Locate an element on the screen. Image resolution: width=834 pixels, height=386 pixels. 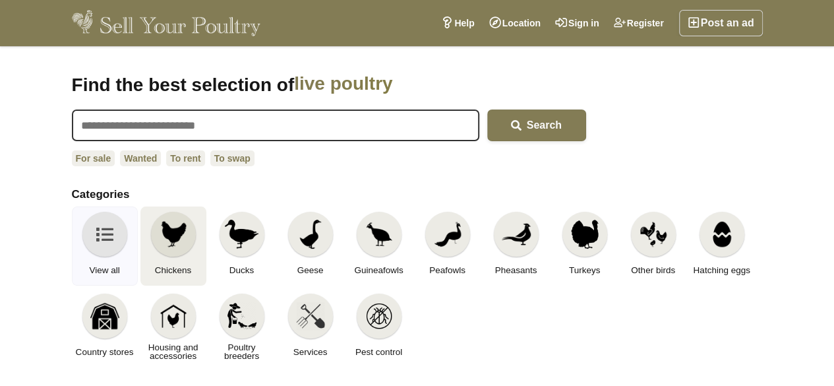
img: Country stores is located at coordinates (105, 316).